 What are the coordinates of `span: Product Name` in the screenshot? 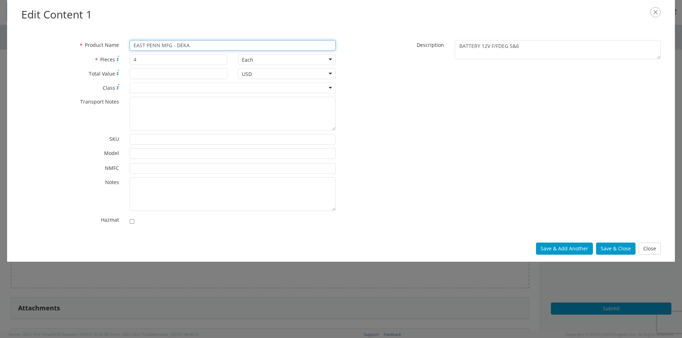 It's located at (102, 45).